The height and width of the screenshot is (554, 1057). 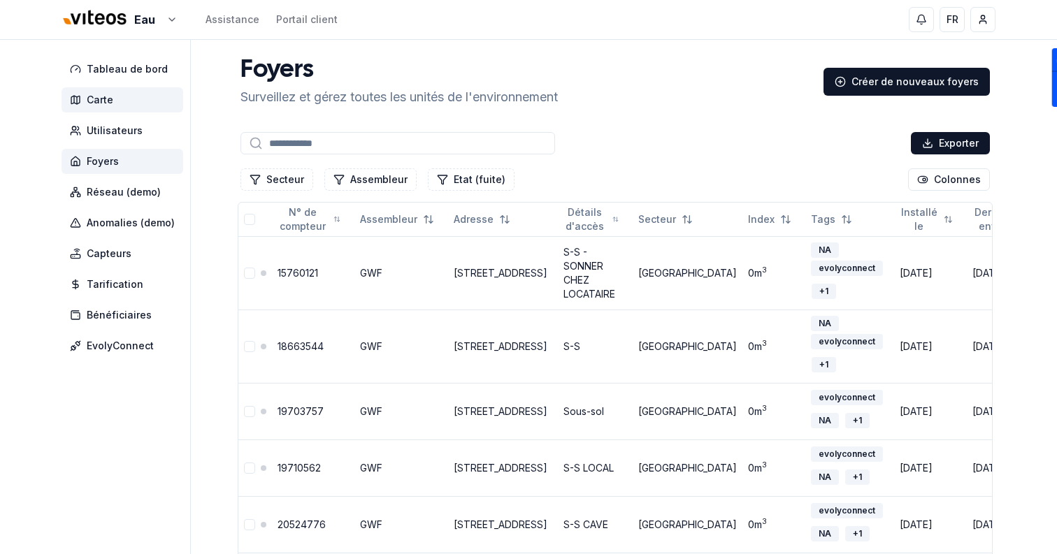 What do you see at coordinates (299, 468) in the screenshot?
I see `a: 19710562` at bounding box center [299, 468].